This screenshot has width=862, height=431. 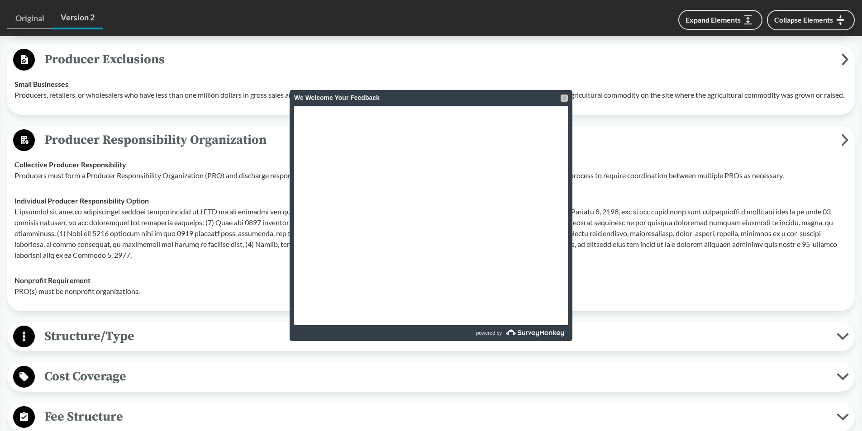 I want to click on span: powered by, so click(x=489, y=333).